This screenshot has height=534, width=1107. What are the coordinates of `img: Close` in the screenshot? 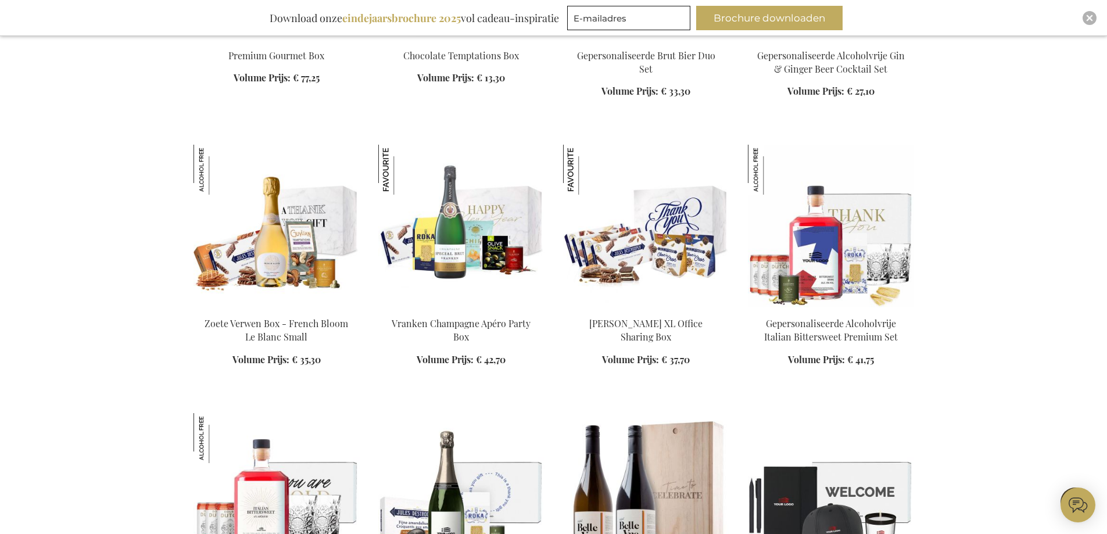 It's located at (1090, 18).